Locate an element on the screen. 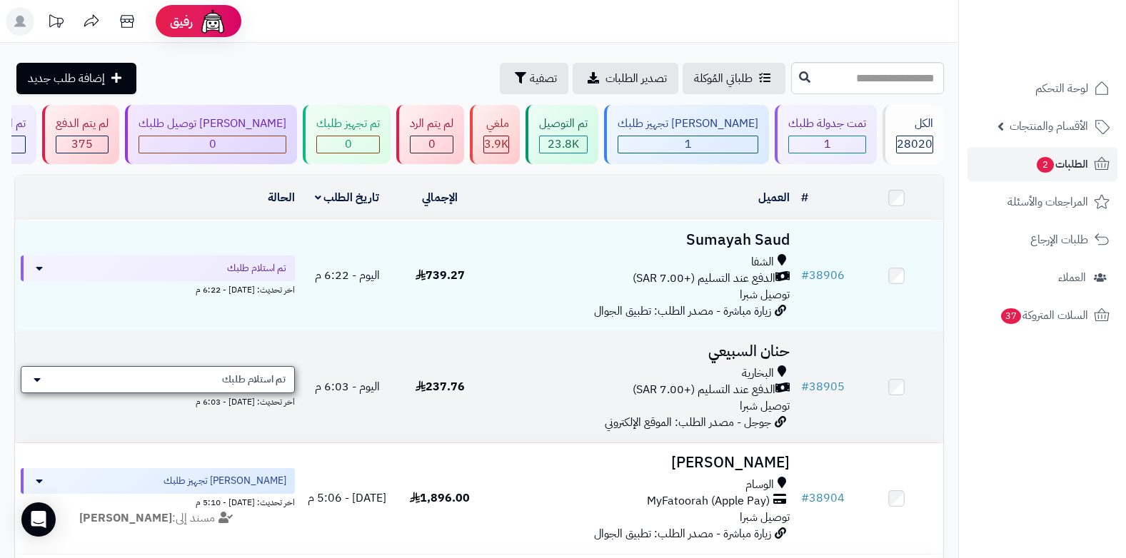  div: Open Intercom Messenger is located at coordinates (39, 520).